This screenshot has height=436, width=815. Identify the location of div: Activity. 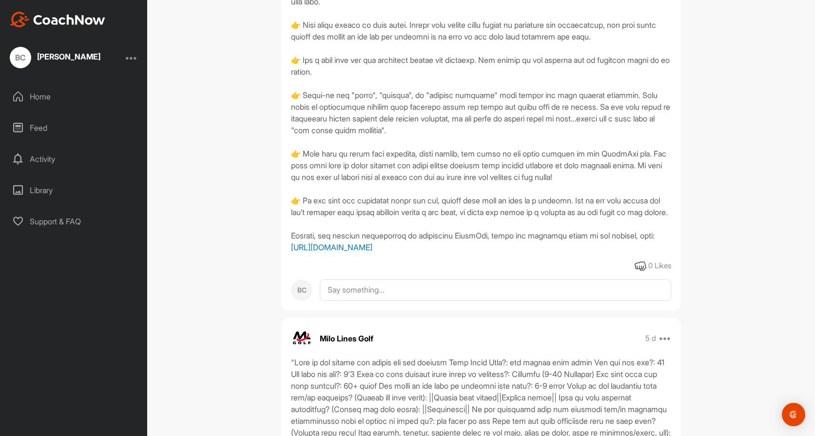
(74, 159).